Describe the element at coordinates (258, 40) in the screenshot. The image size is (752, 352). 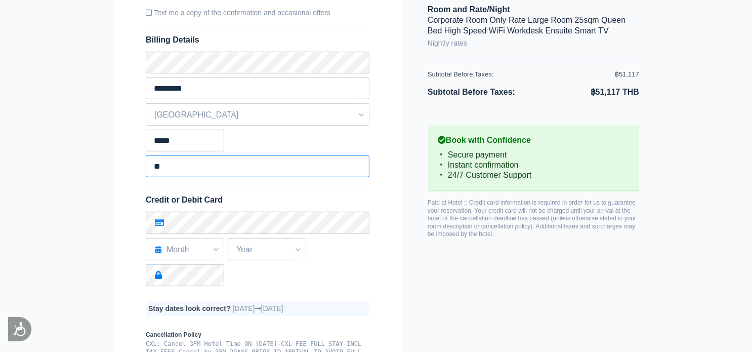
I see `span: Billing Details` at that location.